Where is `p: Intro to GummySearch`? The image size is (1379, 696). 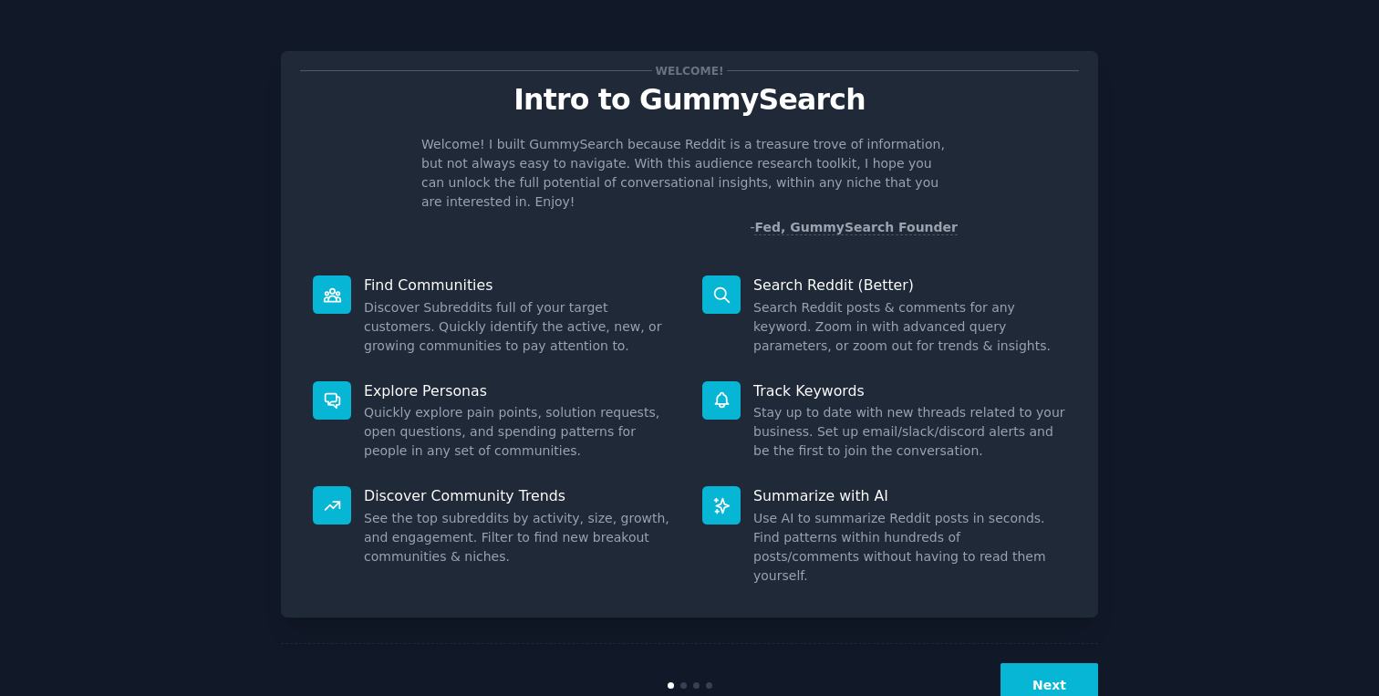 p: Intro to GummySearch is located at coordinates (690, 99).